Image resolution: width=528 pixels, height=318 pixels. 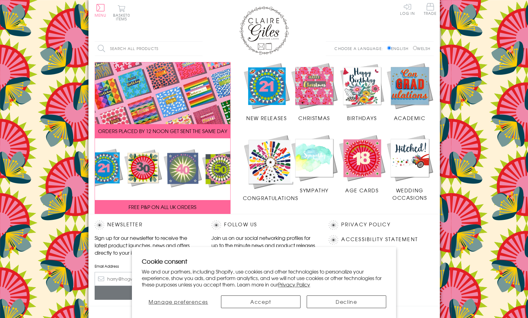 I want to click on span: Congratulations, so click(x=271, y=198).